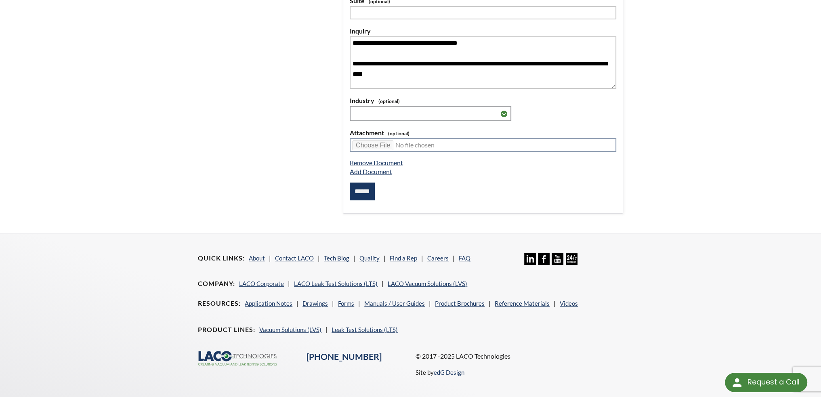  Describe the element at coordinates (438, 258) in the screenshot. I see `a: Careers` at that location.